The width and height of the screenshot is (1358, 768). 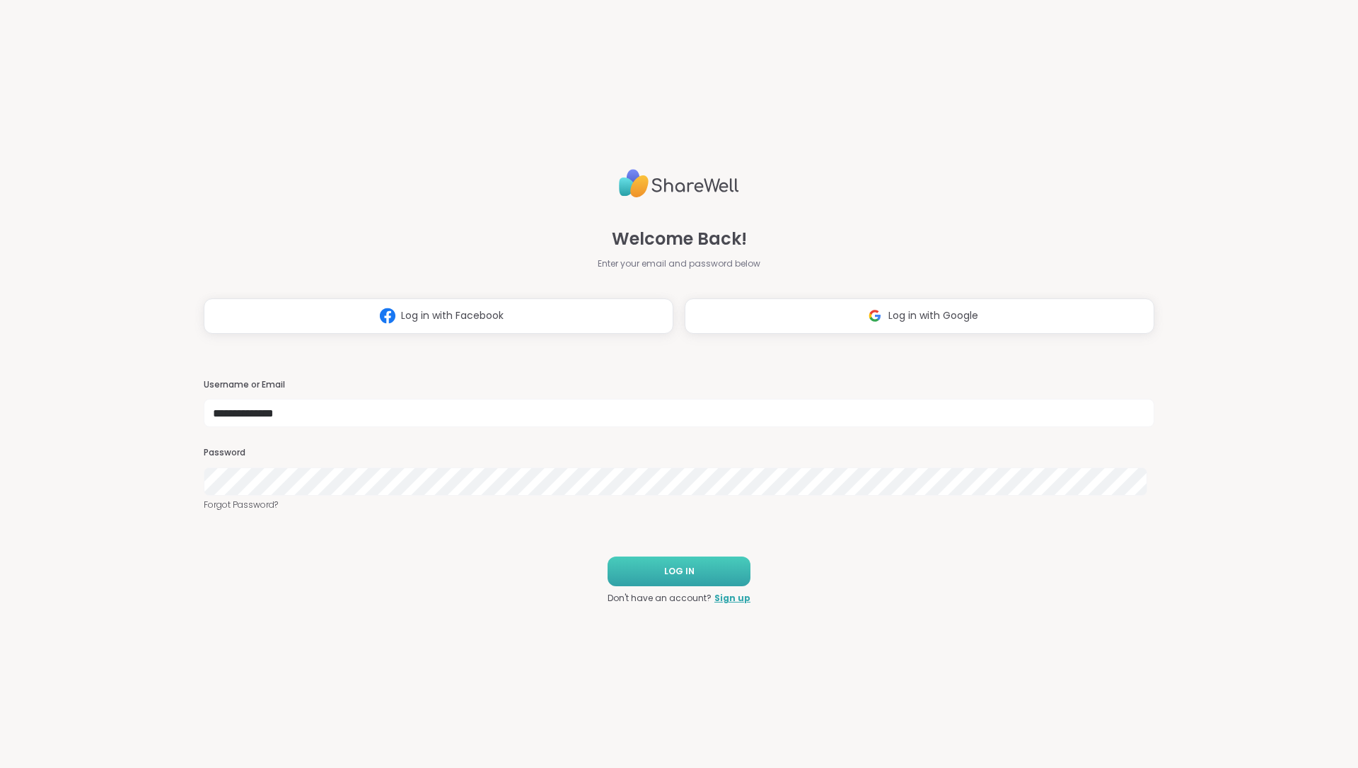 I want to click on a: Sign up, so click(x=732, y=599).